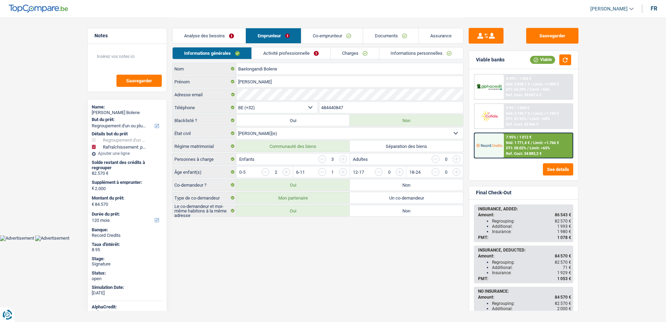 This screenshot has width=666, height=322. I want to click on span: 86 543 €, so click(562, 215).